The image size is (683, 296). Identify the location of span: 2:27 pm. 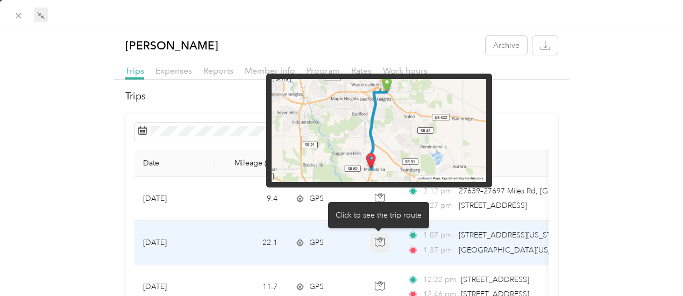
(438, 206).